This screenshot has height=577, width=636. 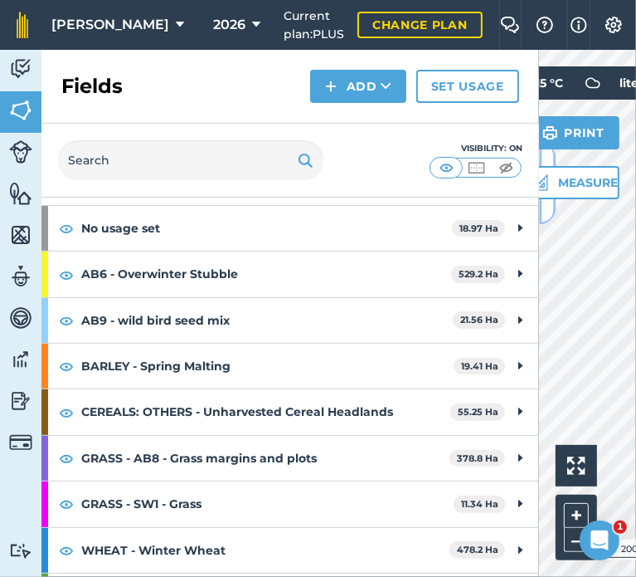 What do you see at coordinates (567, 183) in the screenshot?
I see `button: Measure` at bounding box center [567, 183].